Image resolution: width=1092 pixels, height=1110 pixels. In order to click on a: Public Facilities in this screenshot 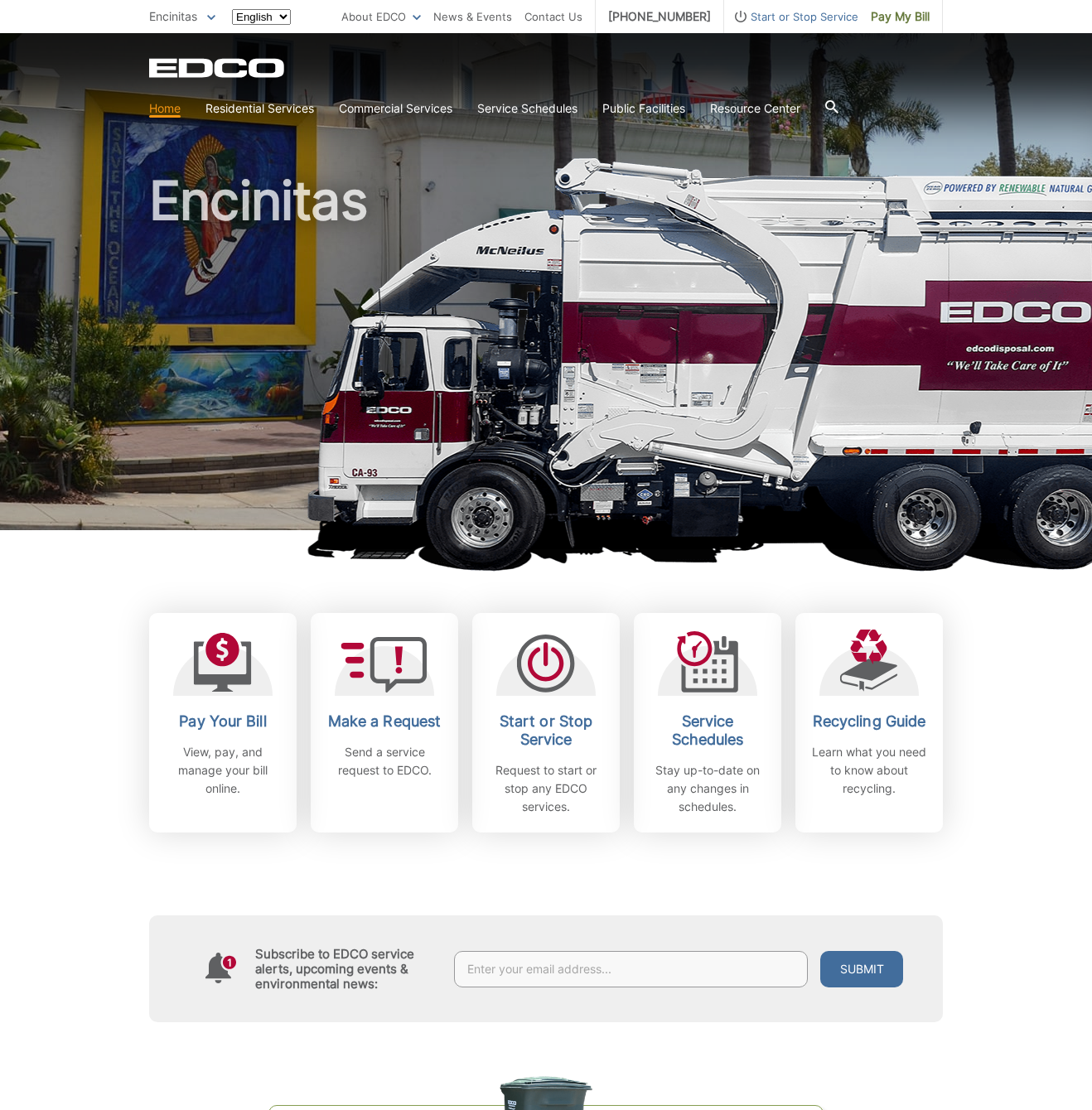, I will do `click(644, 109)`.